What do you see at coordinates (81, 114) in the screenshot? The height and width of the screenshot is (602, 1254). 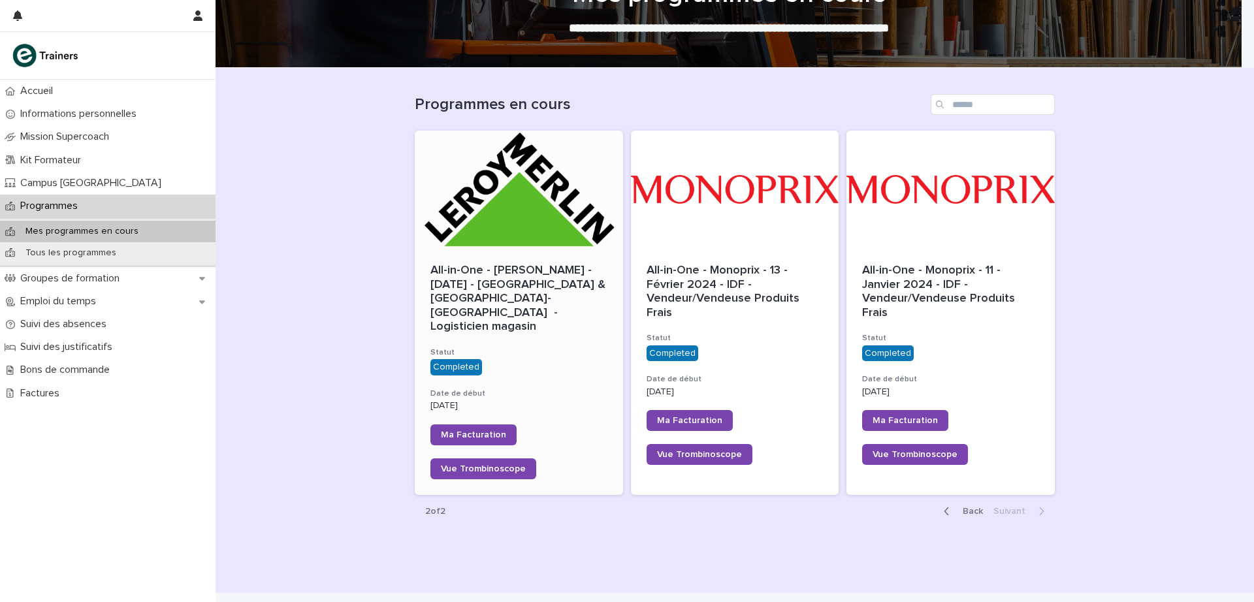 I see `p: Informations personnelles` at bounding box center [81, 114].